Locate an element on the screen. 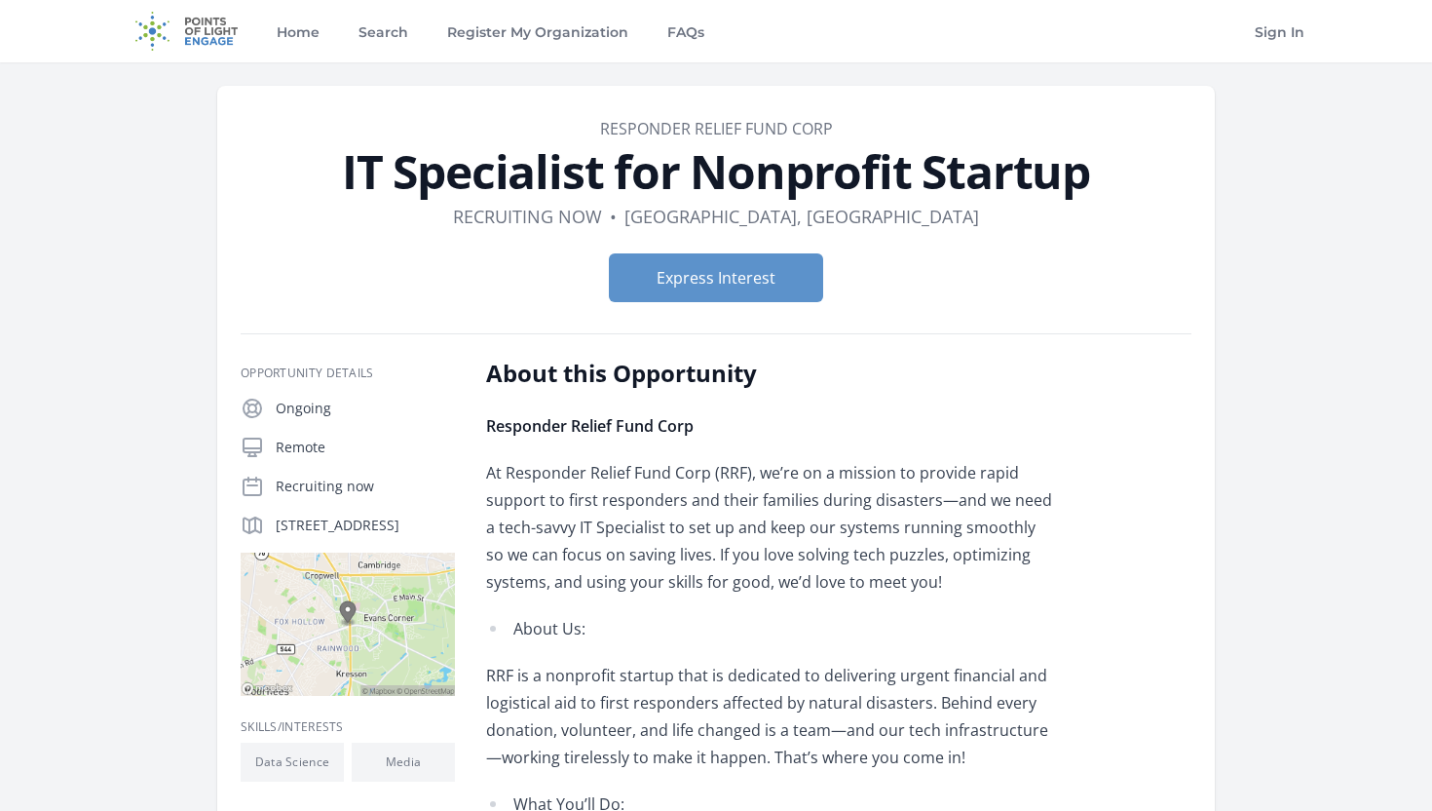 This screenshot has width=1432, height=811. strong: Responder Relief Fund Corp is located at coordinates (589, 426).